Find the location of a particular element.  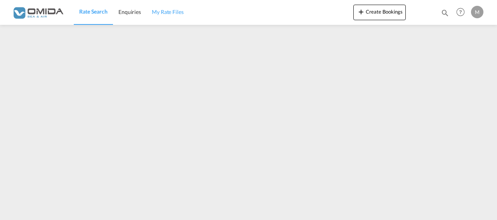

span: Enquiries is located at coordinates (130, 12).